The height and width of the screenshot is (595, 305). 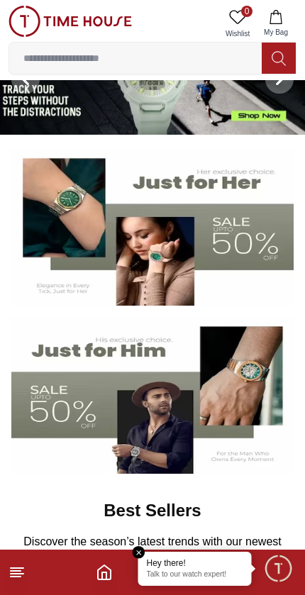 I want to click on img: Men's Watches Banner, so click(x=152, y=395).